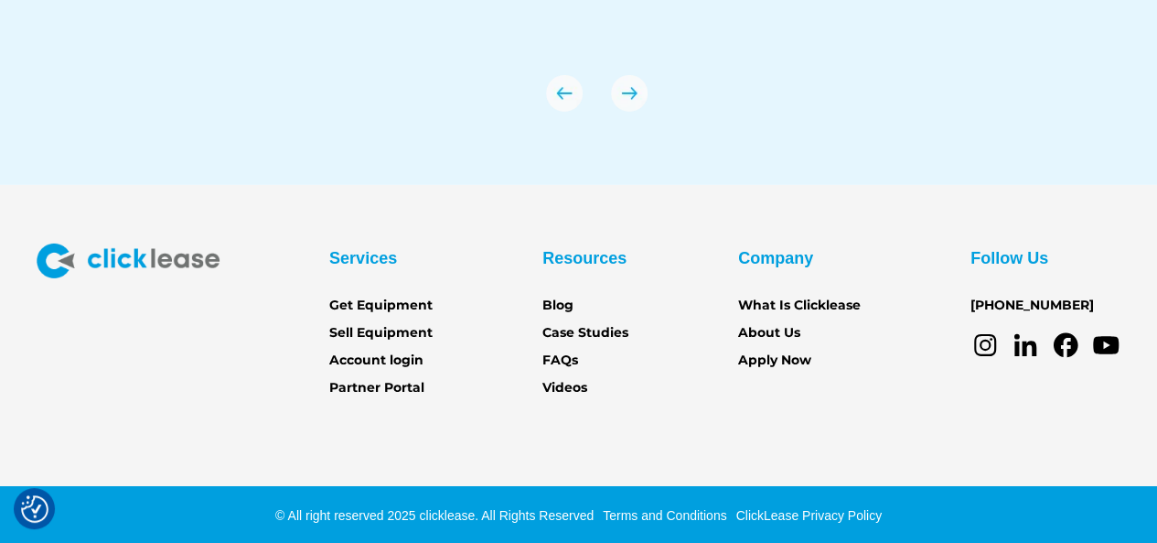 This screenshot has height=543, width=1157. What do you see at coordinates (377, 388) in the screenshot?
I see `a: Partner Portal` at bounding box center [377, 388].